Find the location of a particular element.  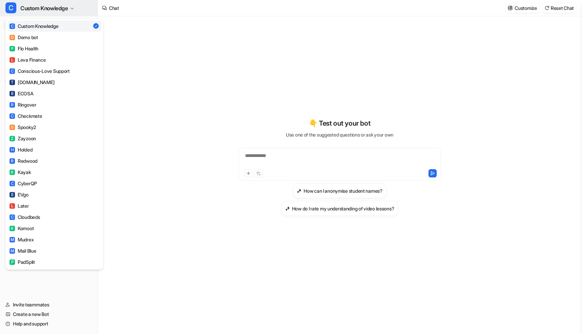

div: Later is located at coordinates (19, 206).